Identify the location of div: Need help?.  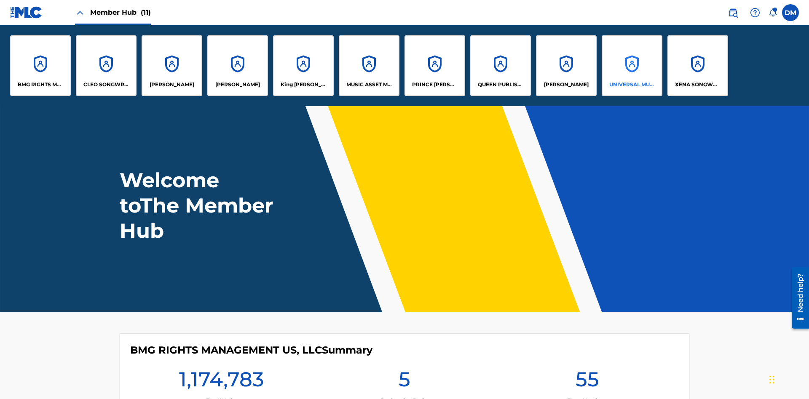
(15, 29).